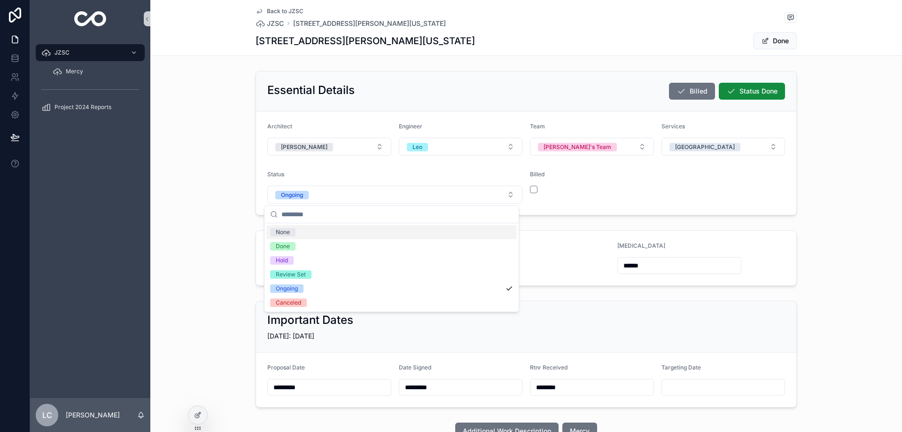 Image resolution: width=902 pixels, height=432 pixels. What do you see at coordinates (391, 267) in the screenshot?
I see `div: Suggestions` at bounding box center [391, 267].